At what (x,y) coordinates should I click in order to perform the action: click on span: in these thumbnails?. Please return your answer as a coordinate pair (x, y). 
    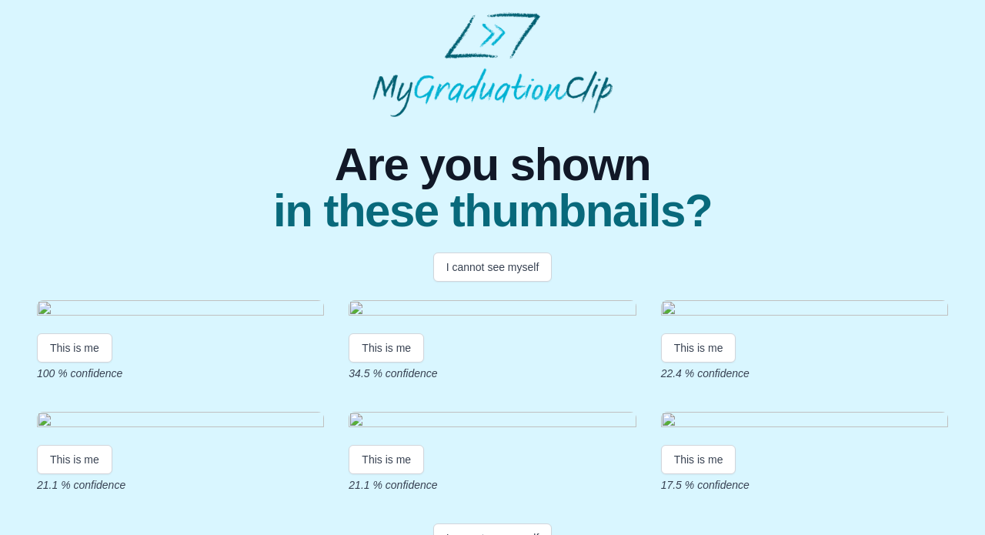
    Looking at the image, I should click on (492, 211).